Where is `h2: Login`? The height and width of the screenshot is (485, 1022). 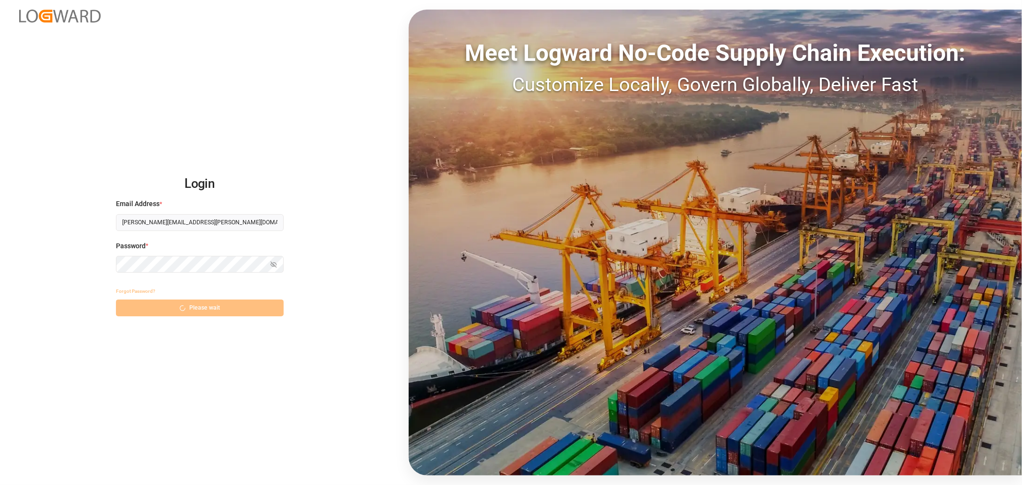 h2: Login is located at coordinates (200, 184).